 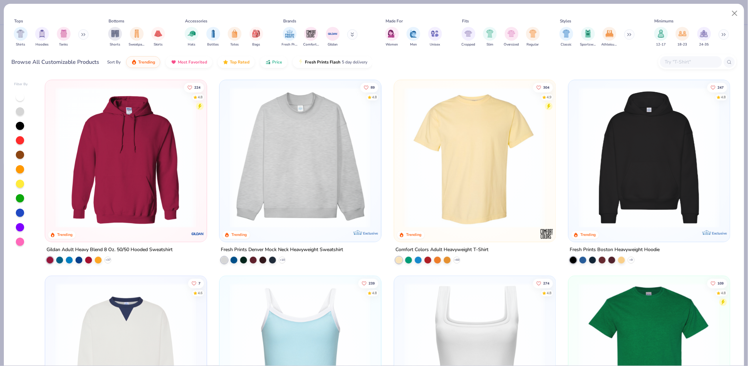 What do you see at coordinates (413, 44) in the screenshot?
I see `span: Men` at bounding box center [413, 44].